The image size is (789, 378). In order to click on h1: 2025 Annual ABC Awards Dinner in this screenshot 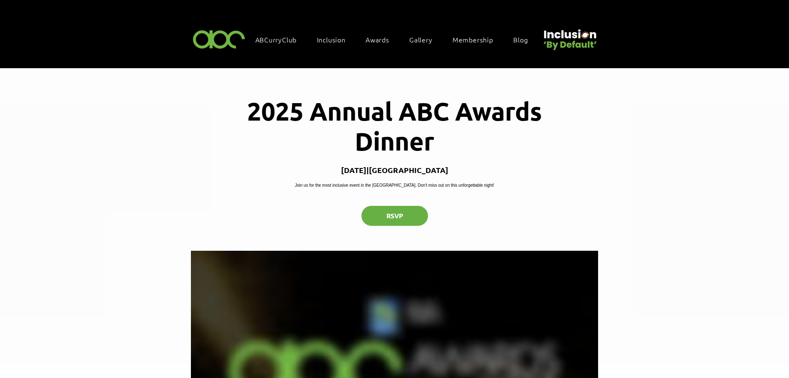, I will do `click(394, 126)`.